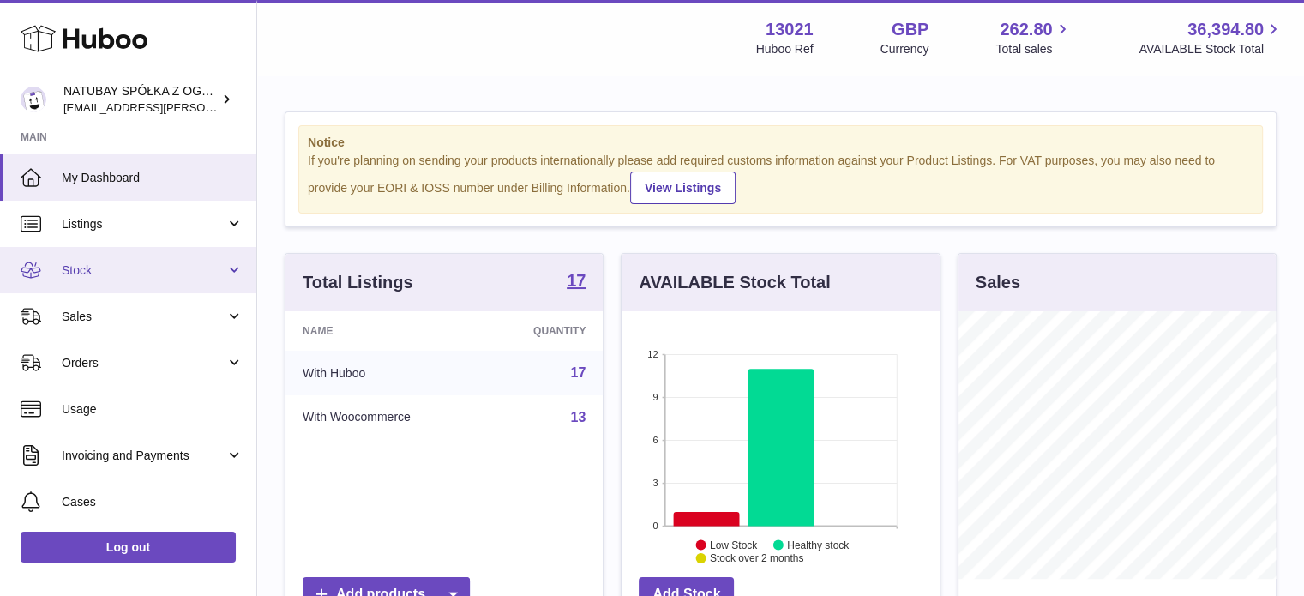 The width and height of the screenshot is (1304, 596). What do you see at coordinates (1211, 38) in the screenshot?
I see `a: 36,394.80 AVAILABLE Stock Total` at bounding box center [1211, 38].